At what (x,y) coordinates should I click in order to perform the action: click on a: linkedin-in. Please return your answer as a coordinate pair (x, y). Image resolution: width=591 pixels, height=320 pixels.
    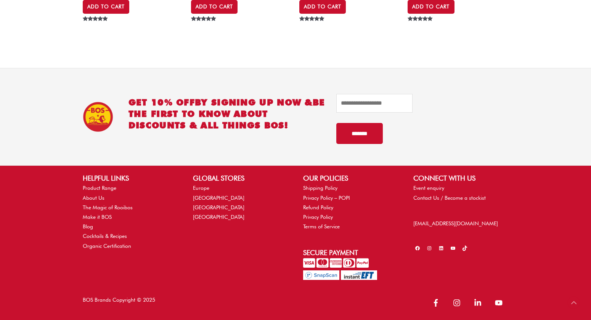
    Looking at the image, I should click on (480, 302).